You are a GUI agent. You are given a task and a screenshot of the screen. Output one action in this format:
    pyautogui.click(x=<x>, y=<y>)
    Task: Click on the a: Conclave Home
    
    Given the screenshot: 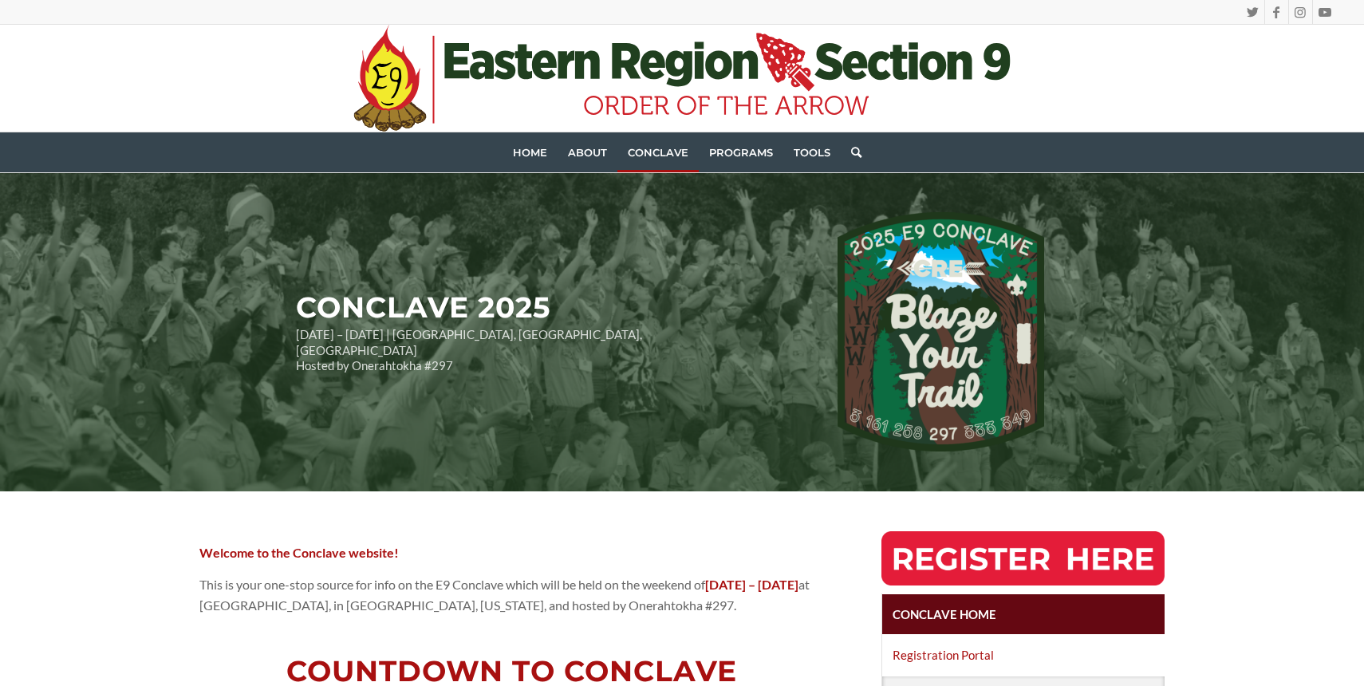 What is the action you would take?
    pyautogui.click(x=1023, y=614)
    